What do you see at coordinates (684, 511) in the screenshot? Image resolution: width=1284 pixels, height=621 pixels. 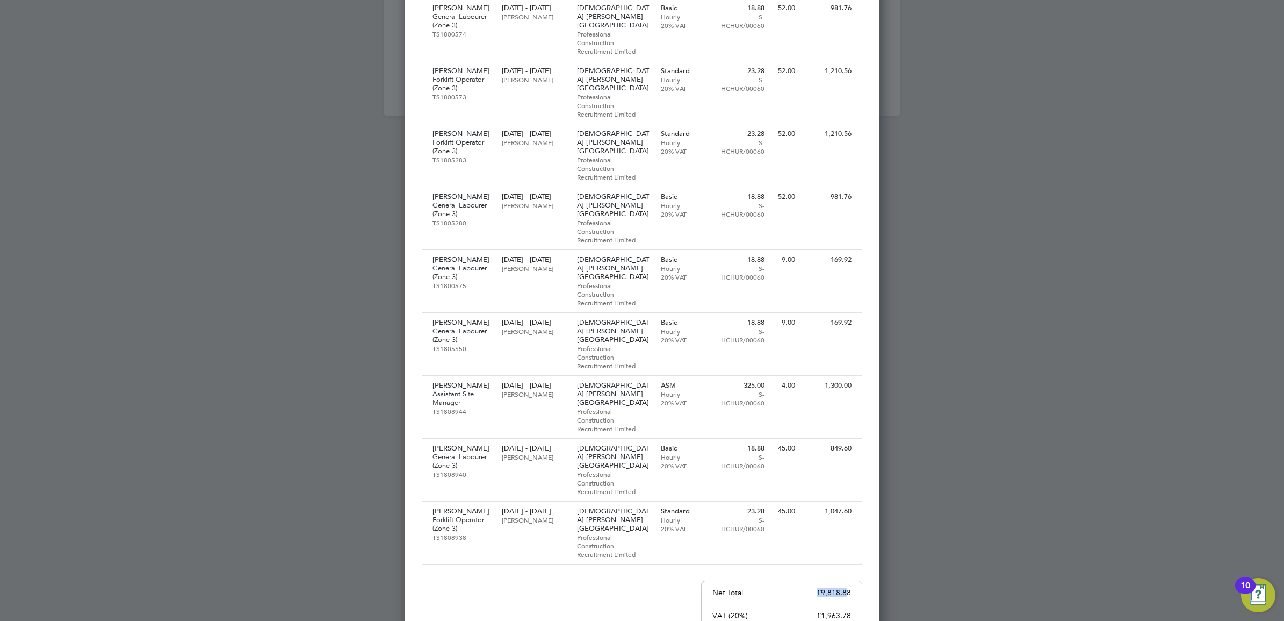 I see `p: Standard` at bounding box center [684, 511].